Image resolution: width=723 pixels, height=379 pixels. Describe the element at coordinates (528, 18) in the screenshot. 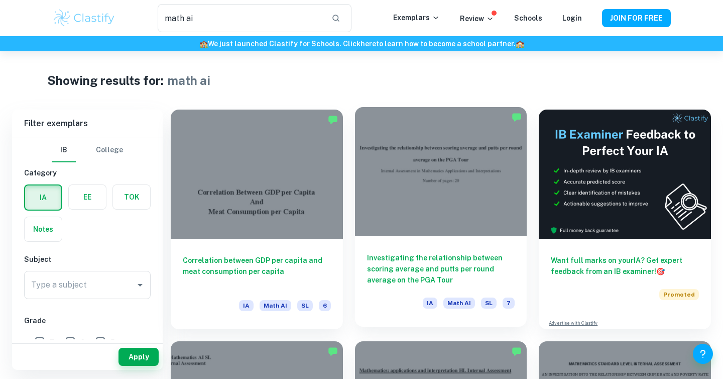

I see `a: Schools` at that location.